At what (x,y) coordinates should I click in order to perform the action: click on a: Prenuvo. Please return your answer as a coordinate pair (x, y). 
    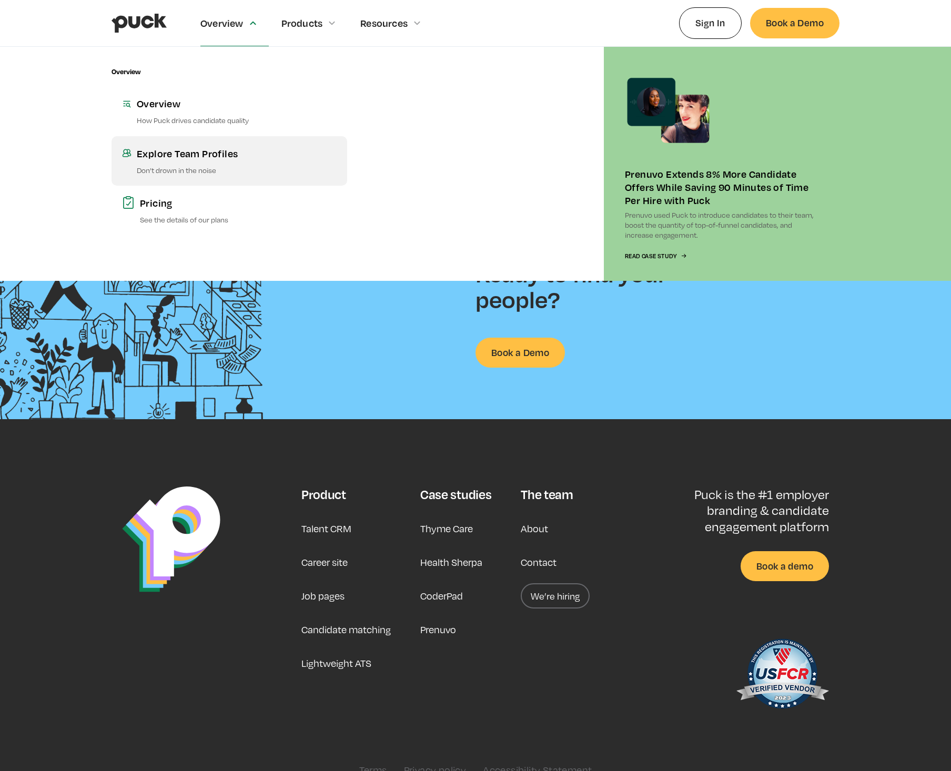
    Looking at the image, I should click on (438, 630).